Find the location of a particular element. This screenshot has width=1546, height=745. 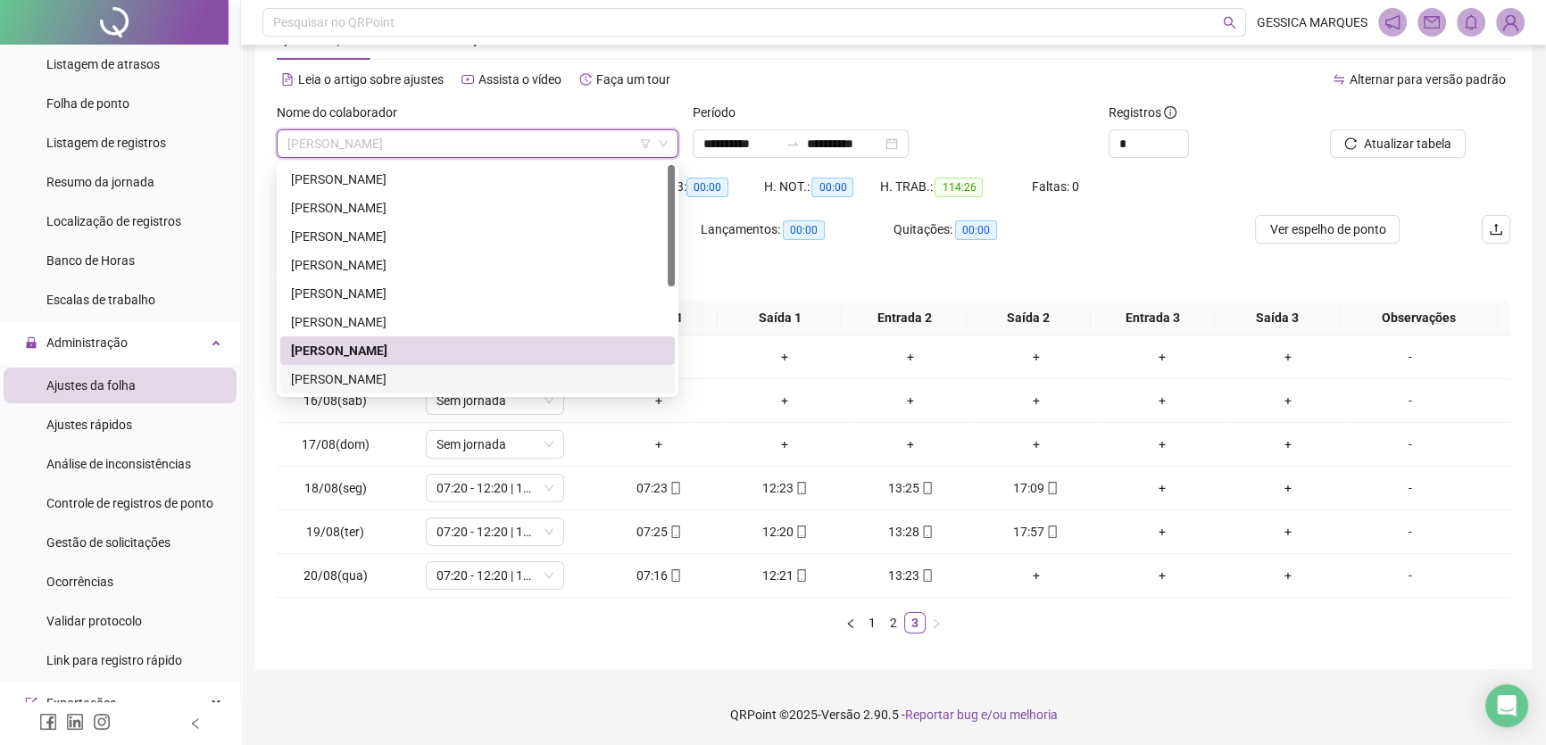

div: HE 3: is located at coordinates (711, 187).